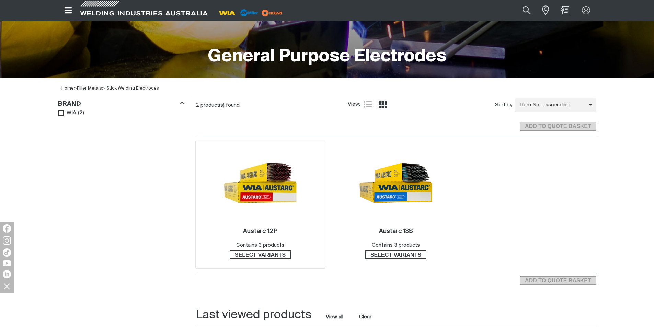 The height and width of the screenshot is (327, 654). What do you see at coordinates (121, 113) in the screenshot?
I see `ul: Brand` at bounding box center [121, 113].